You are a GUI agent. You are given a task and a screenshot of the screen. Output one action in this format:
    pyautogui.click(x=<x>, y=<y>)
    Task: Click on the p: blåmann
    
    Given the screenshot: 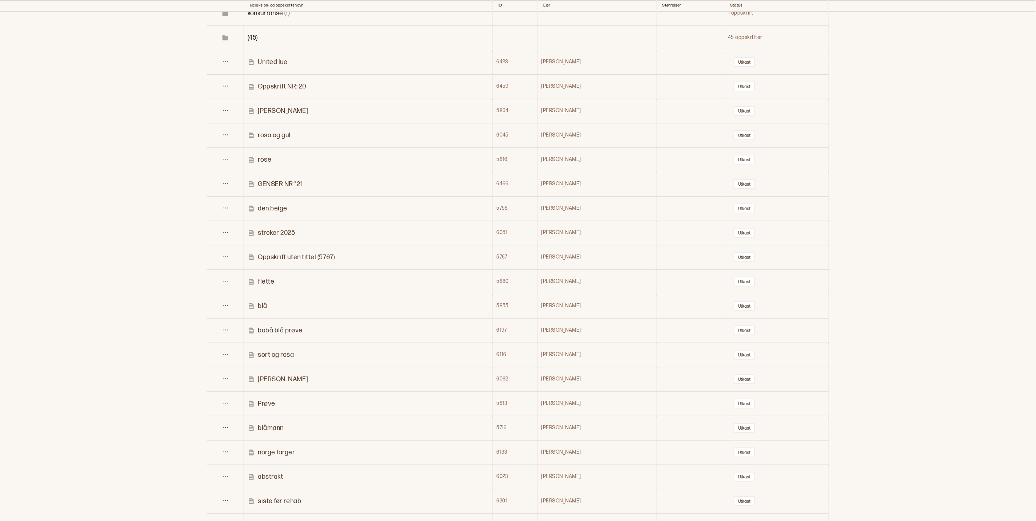 What is the action you would take?
    pyautogui.click(x=270, y=428)
    